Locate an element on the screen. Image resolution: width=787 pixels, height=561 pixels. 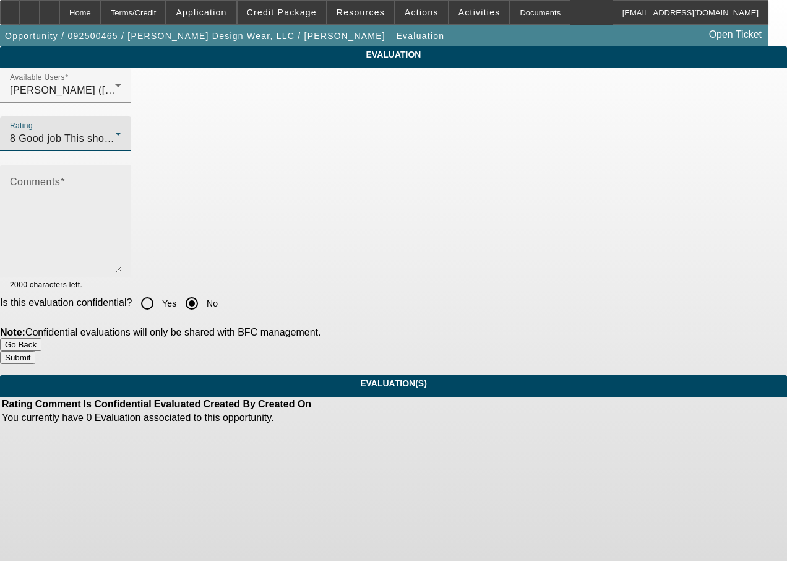
label: No is located at coordinates (211, 303).